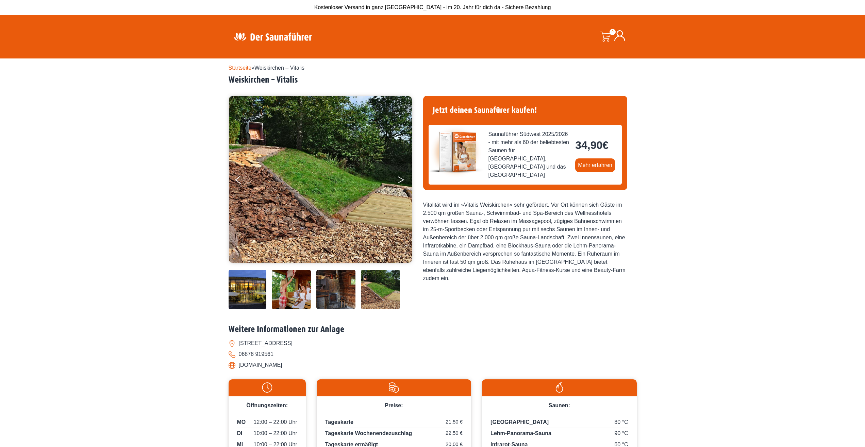  What do you see at coordinates (559, 405) in the screenshot?
I see `span: Saunen:` at bounding box center [559, 405].